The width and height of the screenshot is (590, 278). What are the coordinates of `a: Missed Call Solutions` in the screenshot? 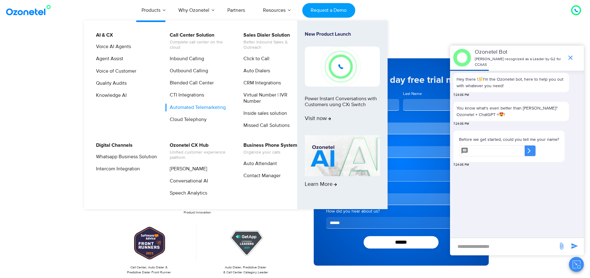 It's located at (265, 125).